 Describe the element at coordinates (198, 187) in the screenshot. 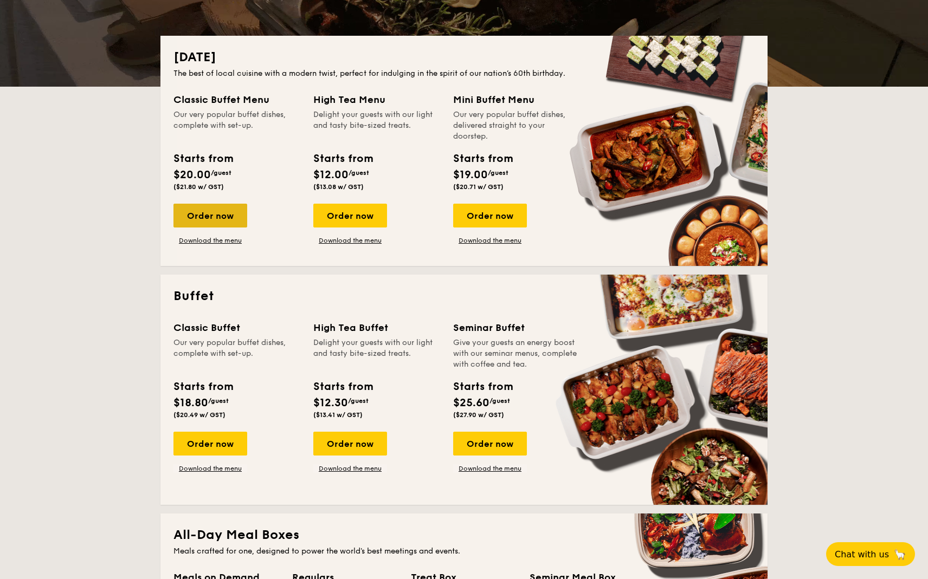

I see `span: ($21.80 w/ GST)` at that location.